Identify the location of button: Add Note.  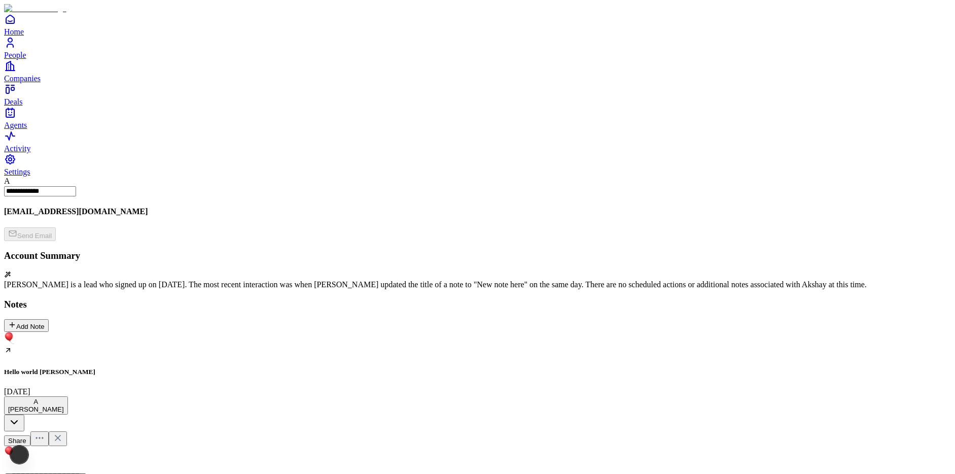
(26, 325).